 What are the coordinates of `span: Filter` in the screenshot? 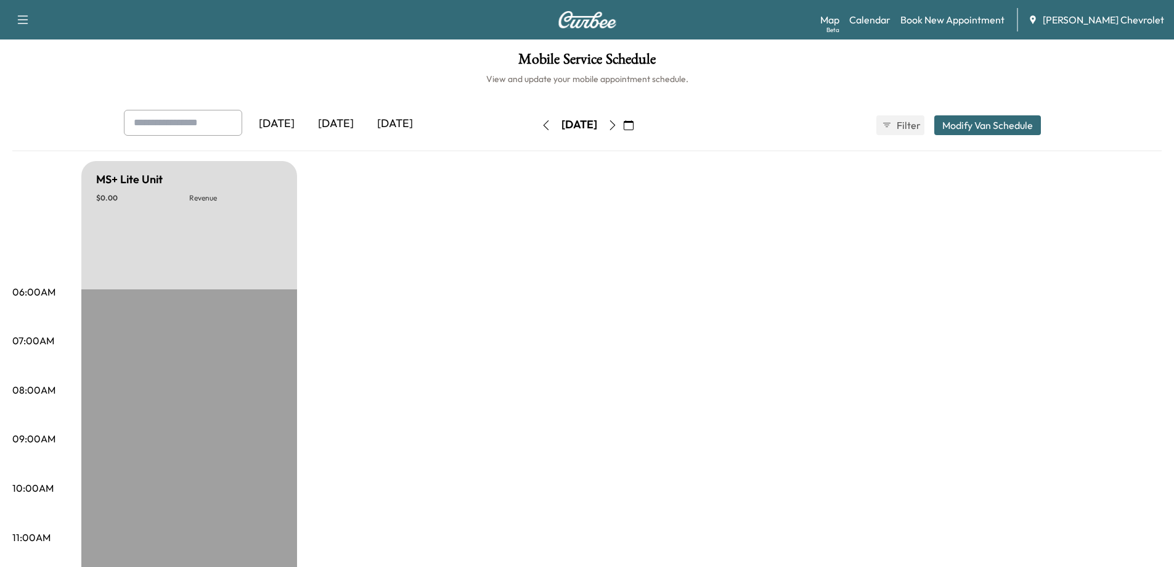 It's located at (908, 125).